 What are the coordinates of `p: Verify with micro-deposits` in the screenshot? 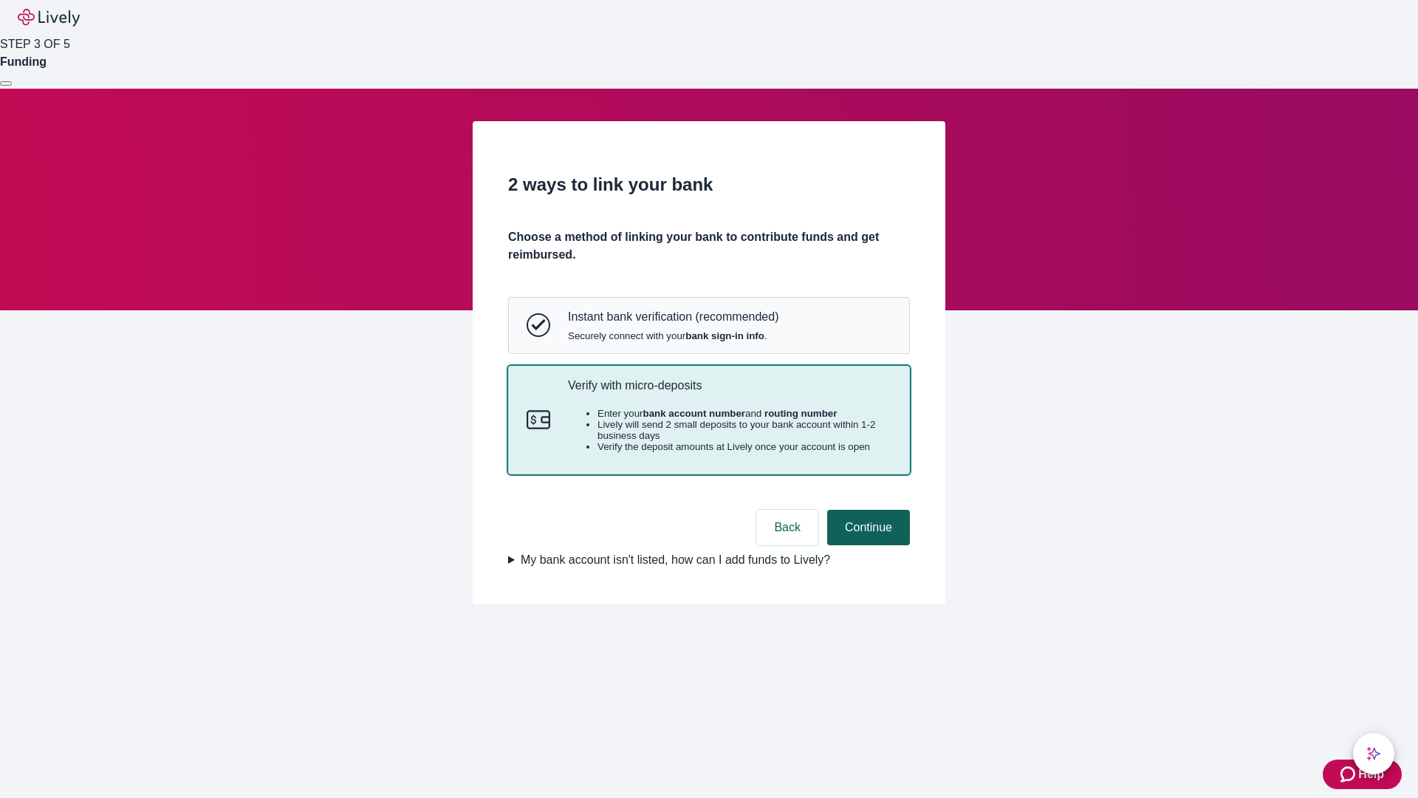 It's located at (730, 385).